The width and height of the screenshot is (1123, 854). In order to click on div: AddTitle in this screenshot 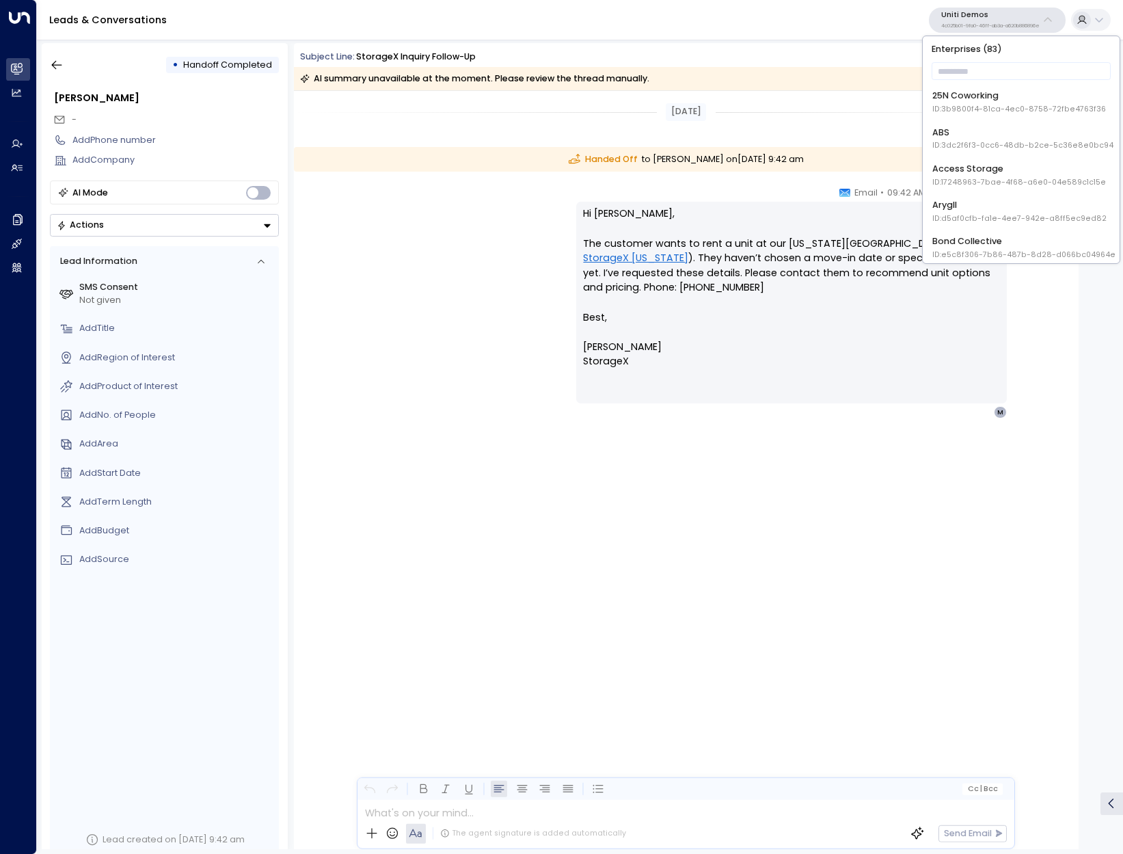, I will do `click(176, 328)`.